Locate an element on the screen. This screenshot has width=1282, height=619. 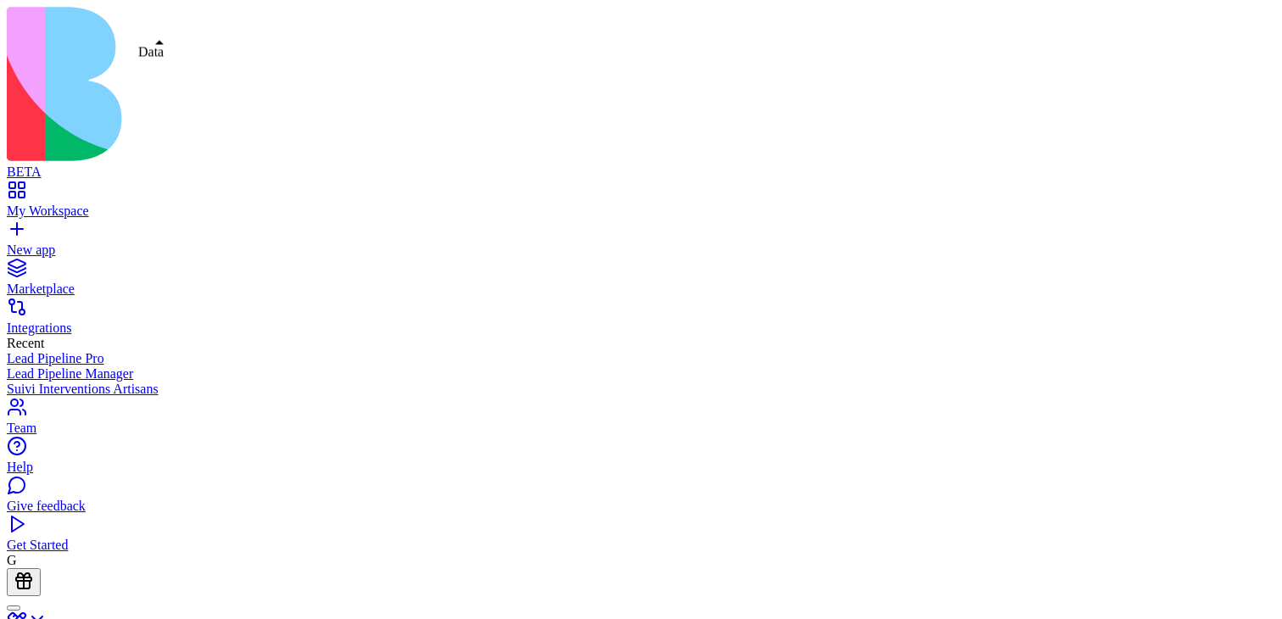
a: Integrations is located at coordinates (641, 321).